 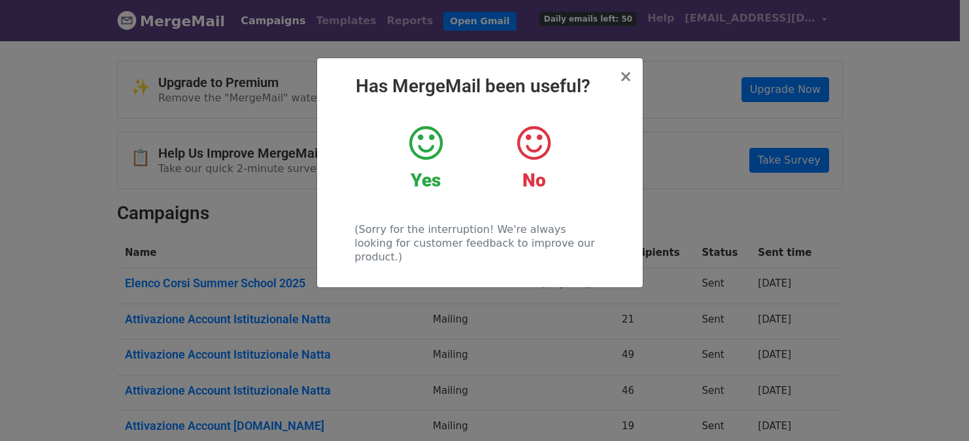 I want to click on a: No, so click(x=534, y=158).